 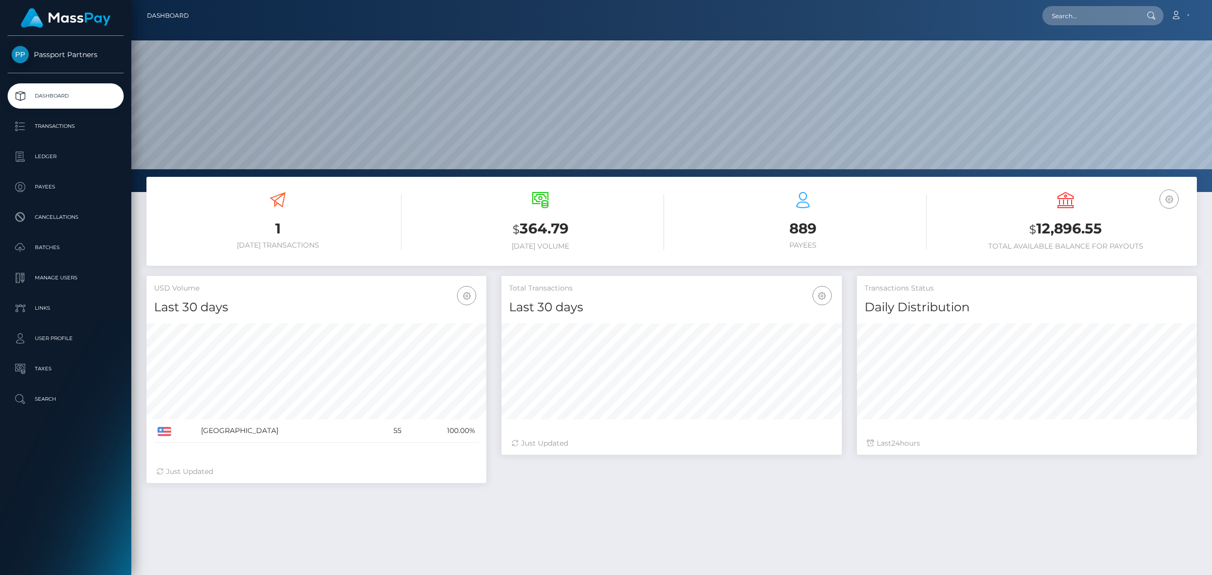 I want to click on span: 24, so click(x=896, y=443).